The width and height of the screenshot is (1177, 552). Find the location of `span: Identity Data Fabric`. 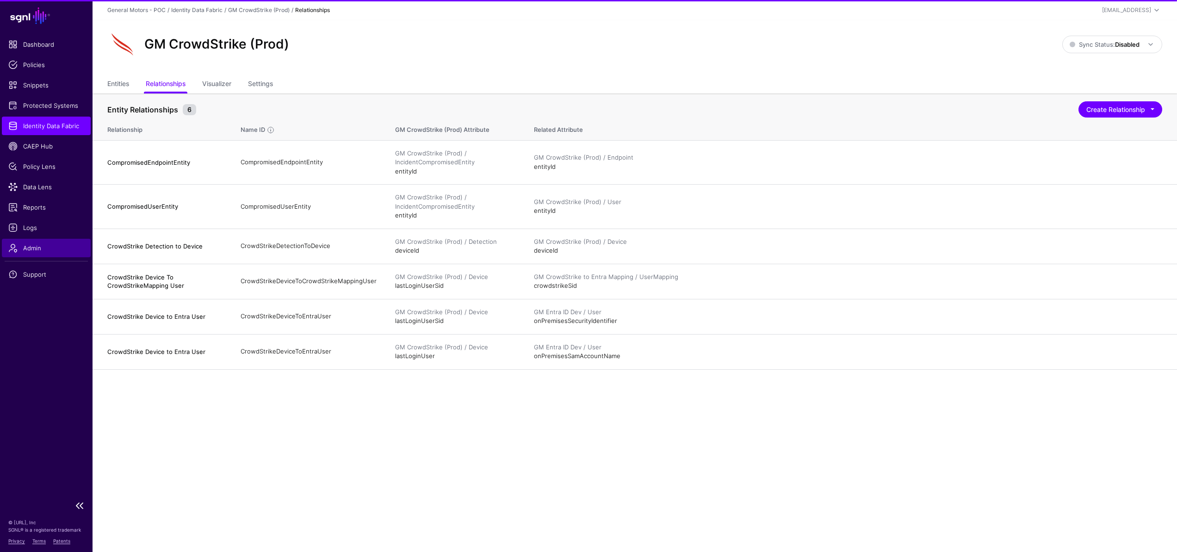

span: Identity Data Fabric is located at coordinates (46, 126).